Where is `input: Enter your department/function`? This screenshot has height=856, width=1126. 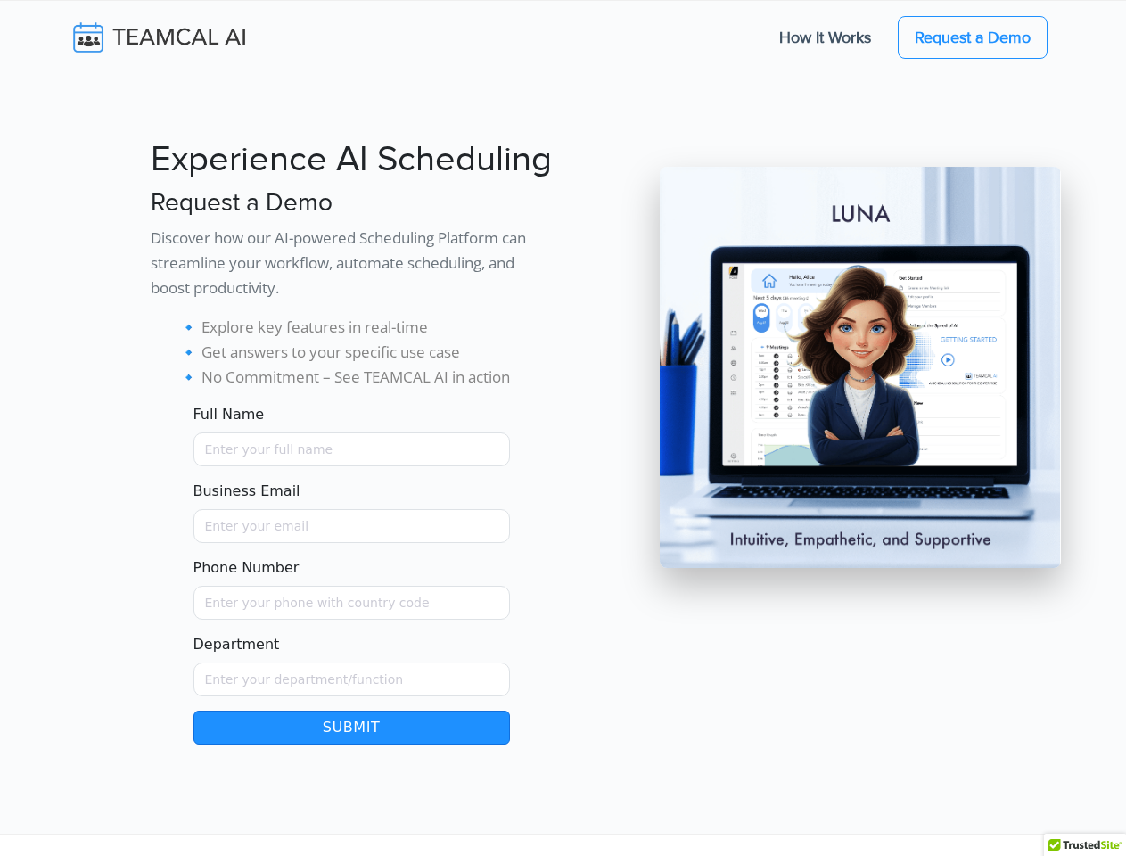
input: Enter your department/function is located at coordinates (351, 679).